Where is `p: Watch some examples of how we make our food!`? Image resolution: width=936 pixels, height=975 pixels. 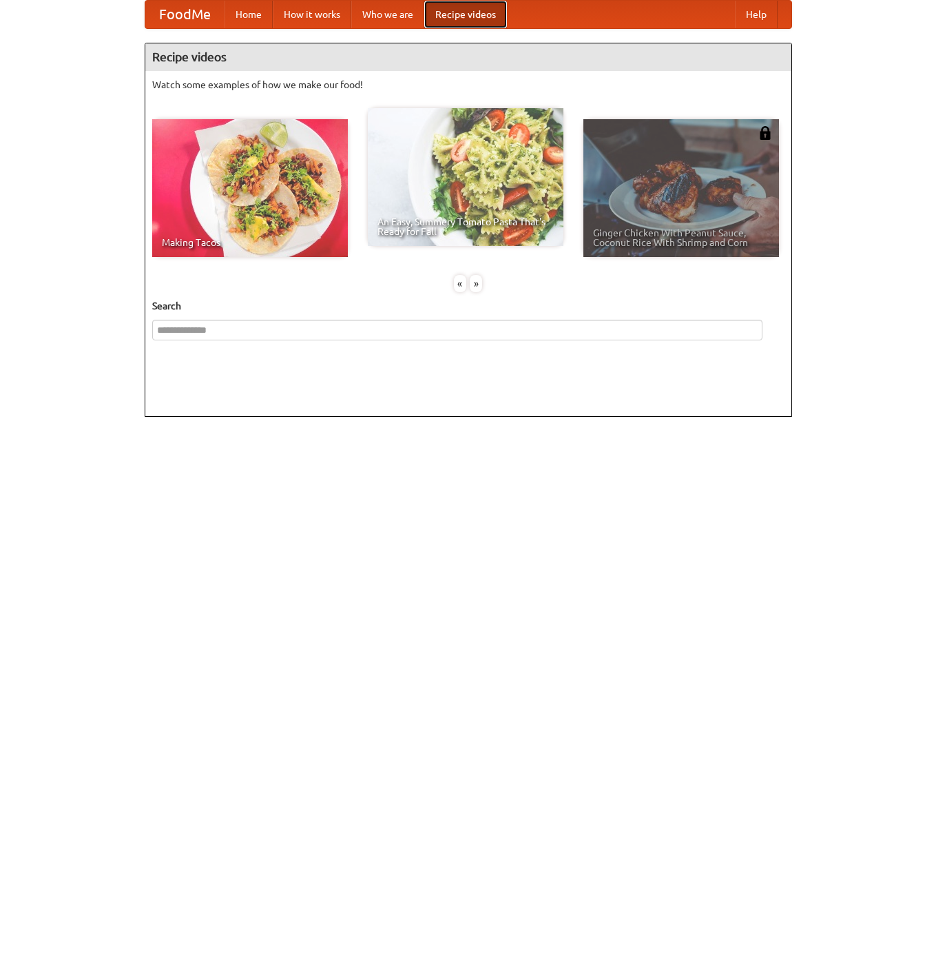
p: Watch some examples of how we make our food! is located at coordinates (468, 85).